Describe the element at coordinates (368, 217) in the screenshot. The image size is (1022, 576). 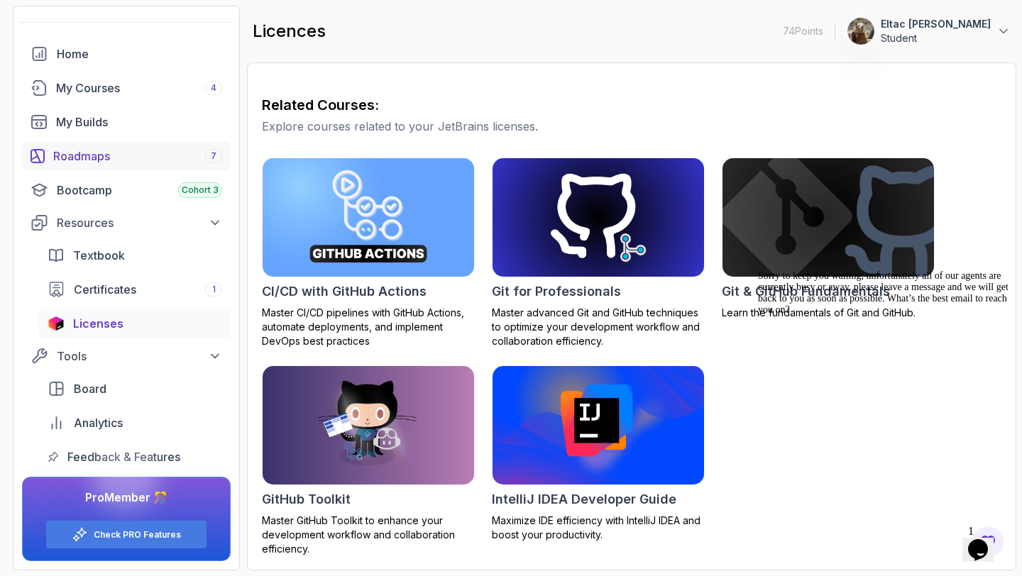
I see `img: CI/CD with GitHub Actions card` at that location.